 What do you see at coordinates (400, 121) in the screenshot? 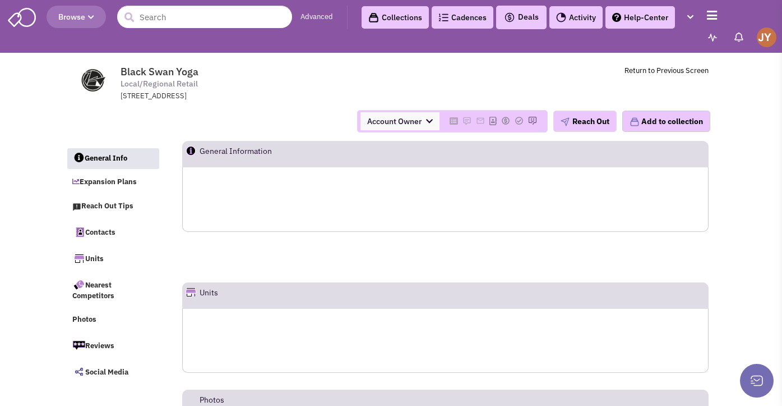
I see `span: Account Owner` at bounding box center [400, 121].